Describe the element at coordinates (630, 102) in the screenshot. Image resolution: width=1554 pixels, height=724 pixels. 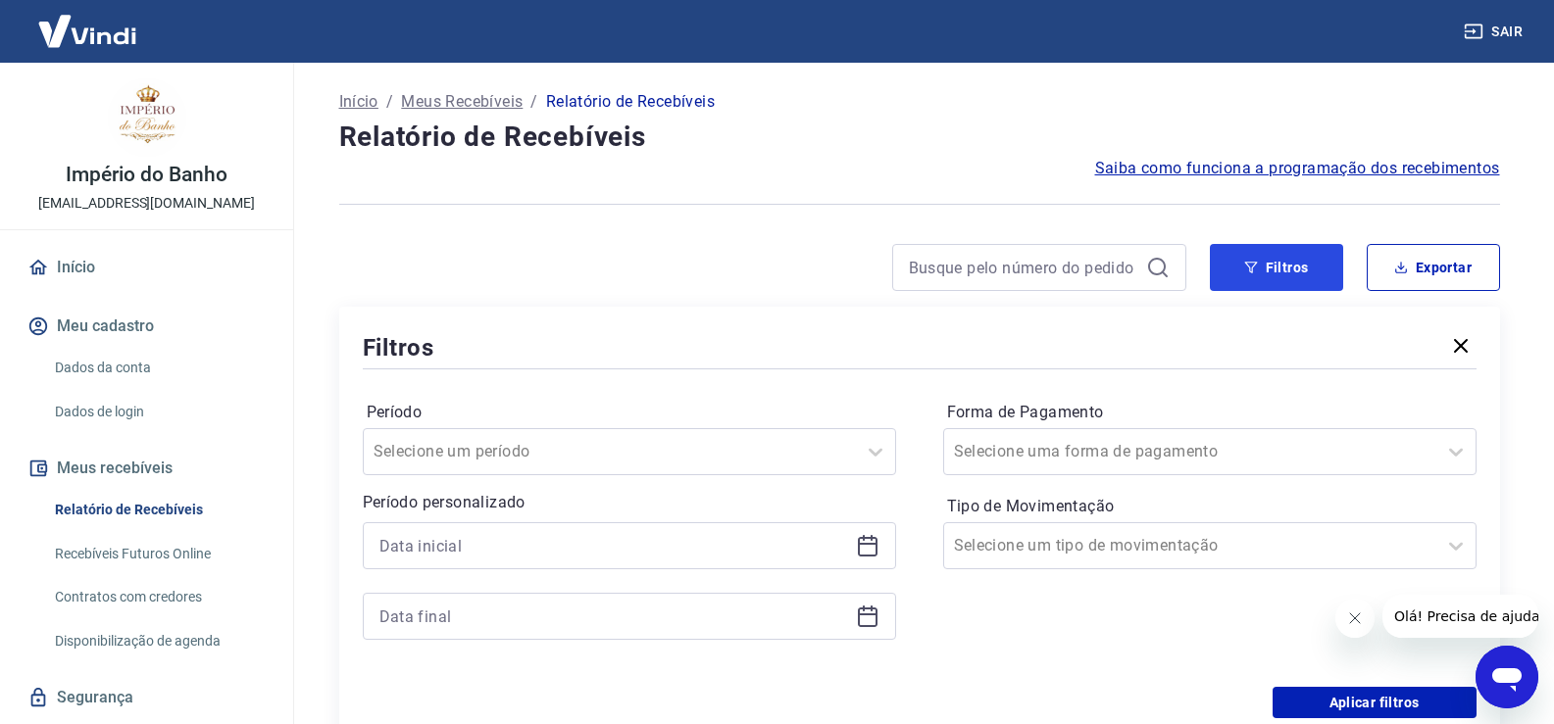
I see `p: Relatório de Recebíveis` at that location.